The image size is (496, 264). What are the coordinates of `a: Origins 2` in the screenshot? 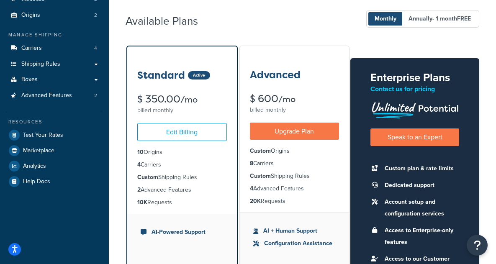 It's located at (54, 15).